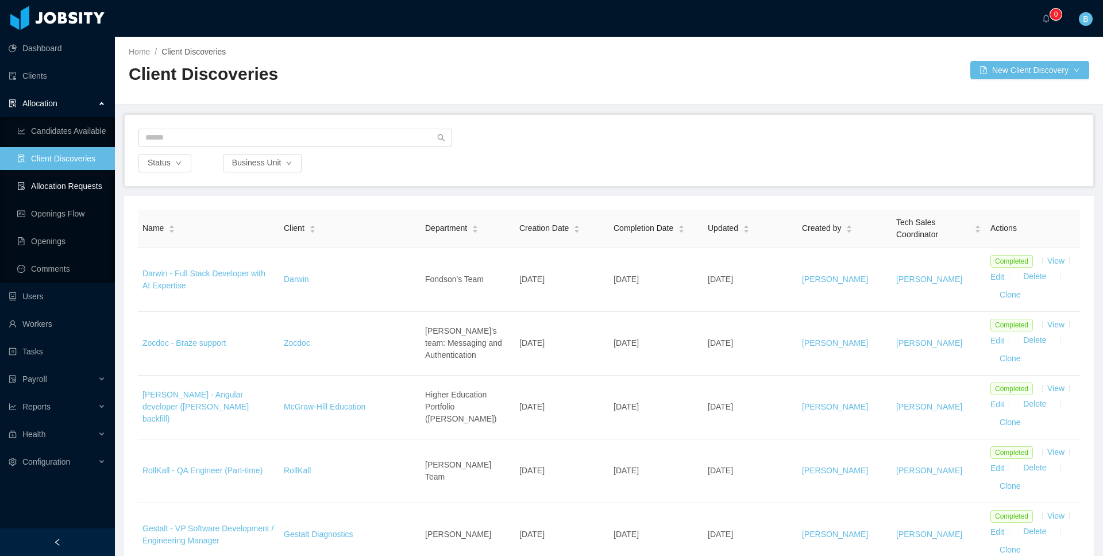 This screenshot has width=1103, height=556. What do you see at coordinates (46, 462) in the screenshot?
I see `span: Configuration` at bounding box center [46, 462].